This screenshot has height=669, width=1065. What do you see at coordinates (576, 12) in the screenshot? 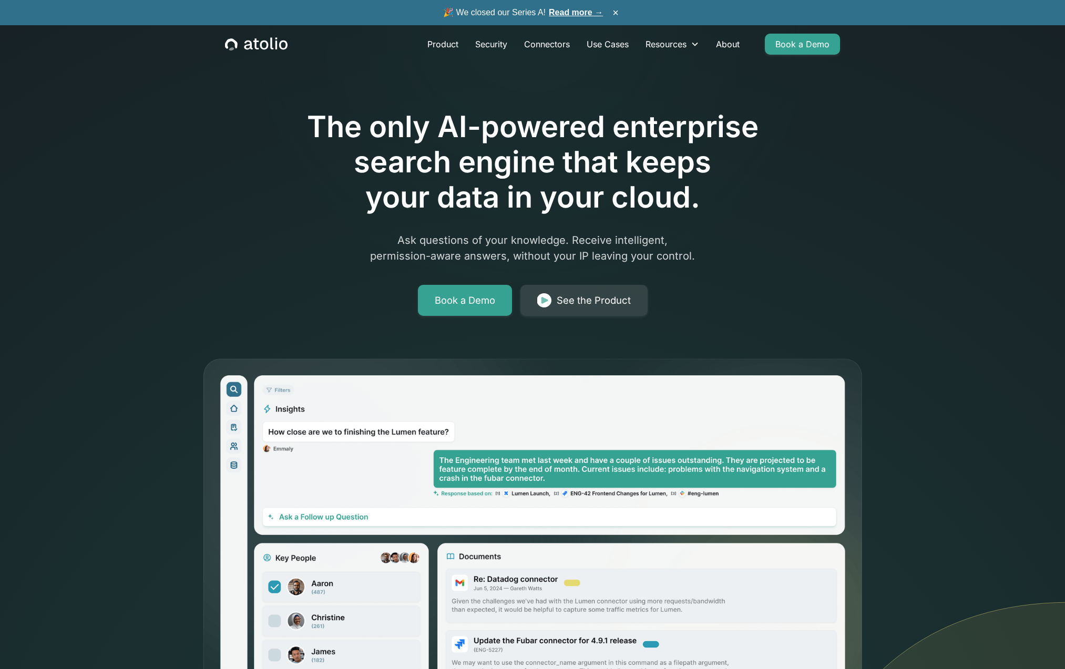
I see `a: Read more →` at bounding box center [576, 12].